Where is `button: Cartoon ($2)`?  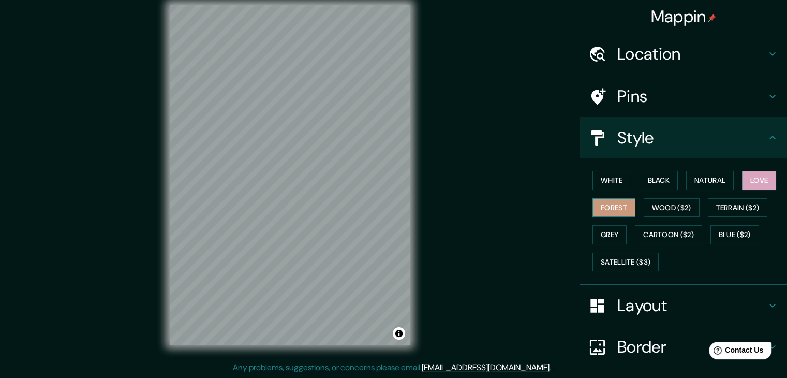 button: Cartoon ($2) is located at coordinates (668, 234).